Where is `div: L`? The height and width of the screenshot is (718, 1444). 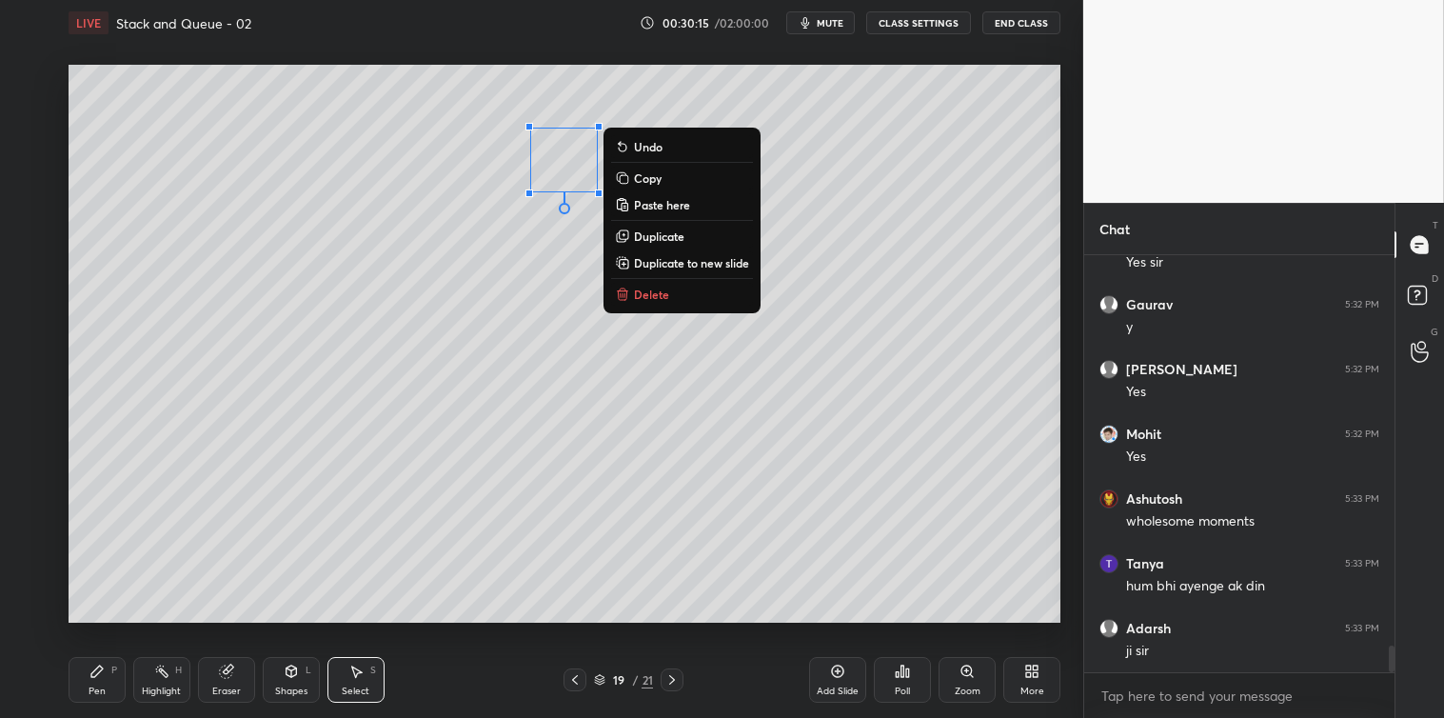 div: L is located at coordinates (308, 670).